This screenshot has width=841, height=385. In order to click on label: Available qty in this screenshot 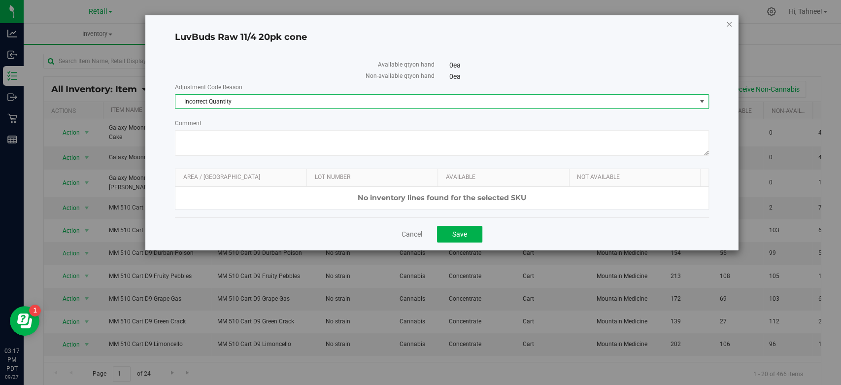, I will do `click(304, 65)`.